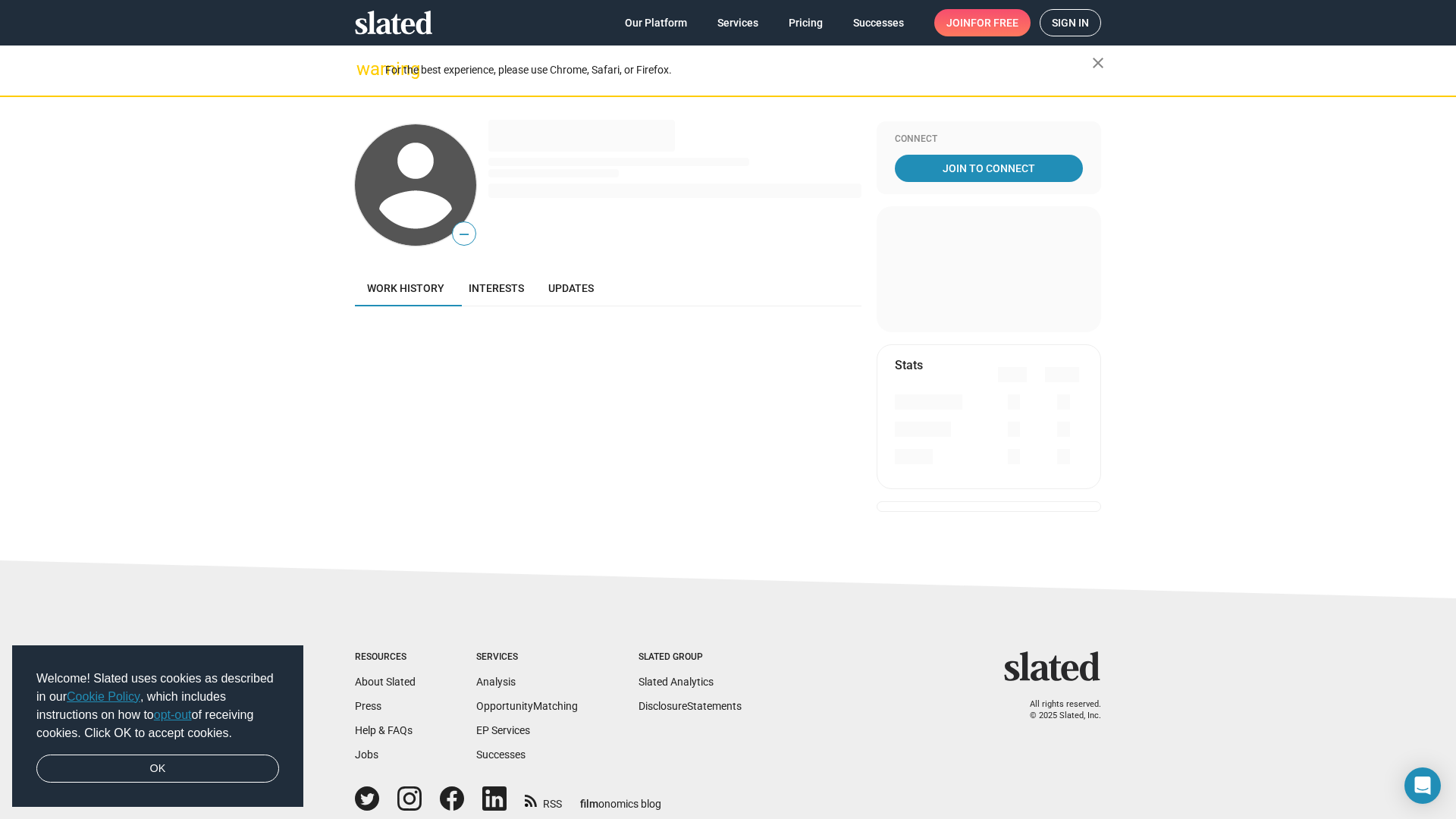 The image size is (1456, 819). I want to click on span: for free, so click(995, 22).